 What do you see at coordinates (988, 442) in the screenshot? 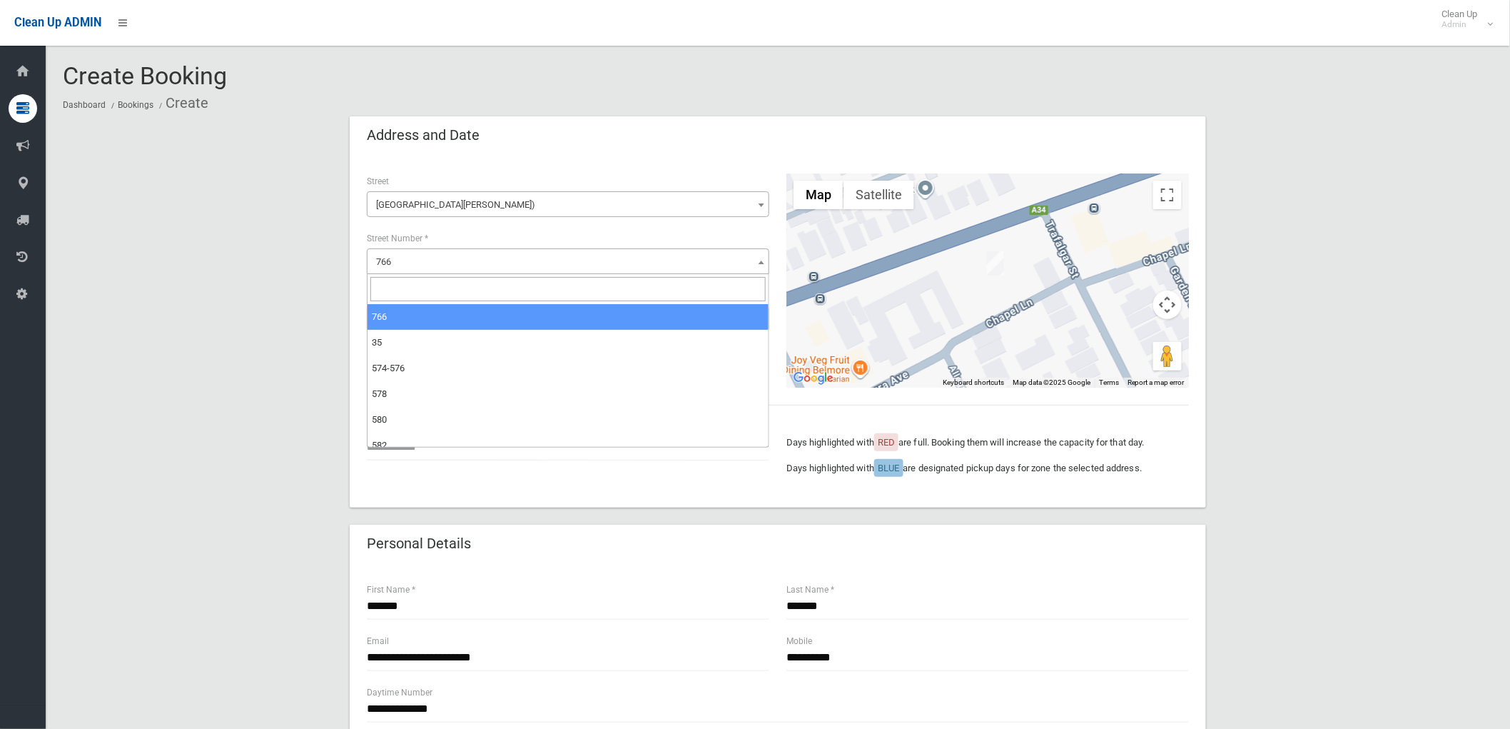
I see `p: Days highlighted with are full. Booking them will increase the capacity for that day.` at bounding box center [988, 442].